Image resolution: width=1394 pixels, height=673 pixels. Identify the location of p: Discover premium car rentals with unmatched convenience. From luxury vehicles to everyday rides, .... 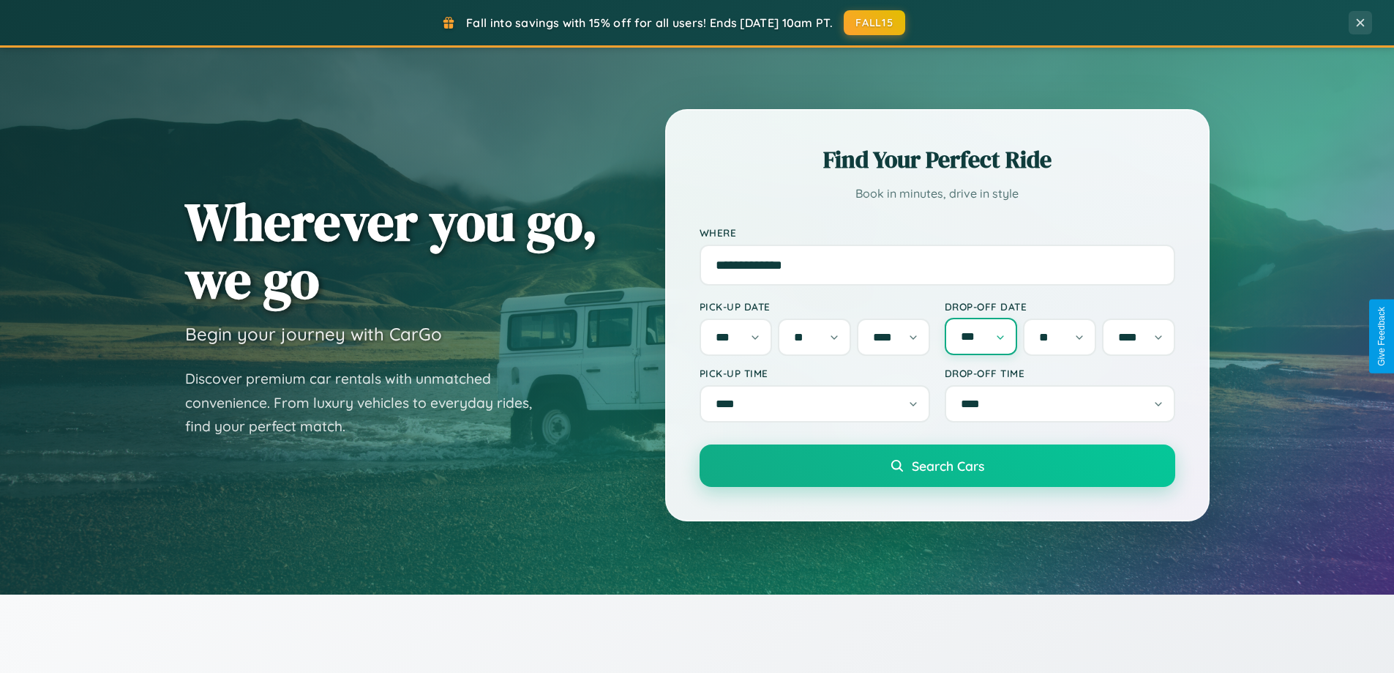
(368, 403).